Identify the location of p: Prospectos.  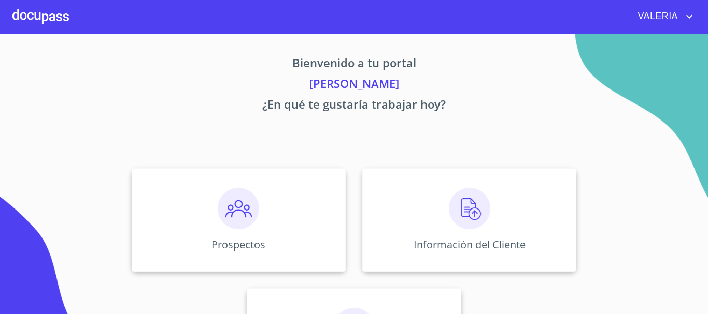
(238, 245).